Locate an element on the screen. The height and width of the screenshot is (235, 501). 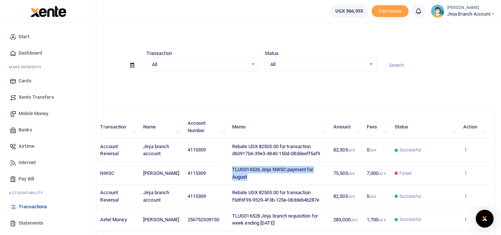
span: 7,000 is located at coordinates (376, 173).